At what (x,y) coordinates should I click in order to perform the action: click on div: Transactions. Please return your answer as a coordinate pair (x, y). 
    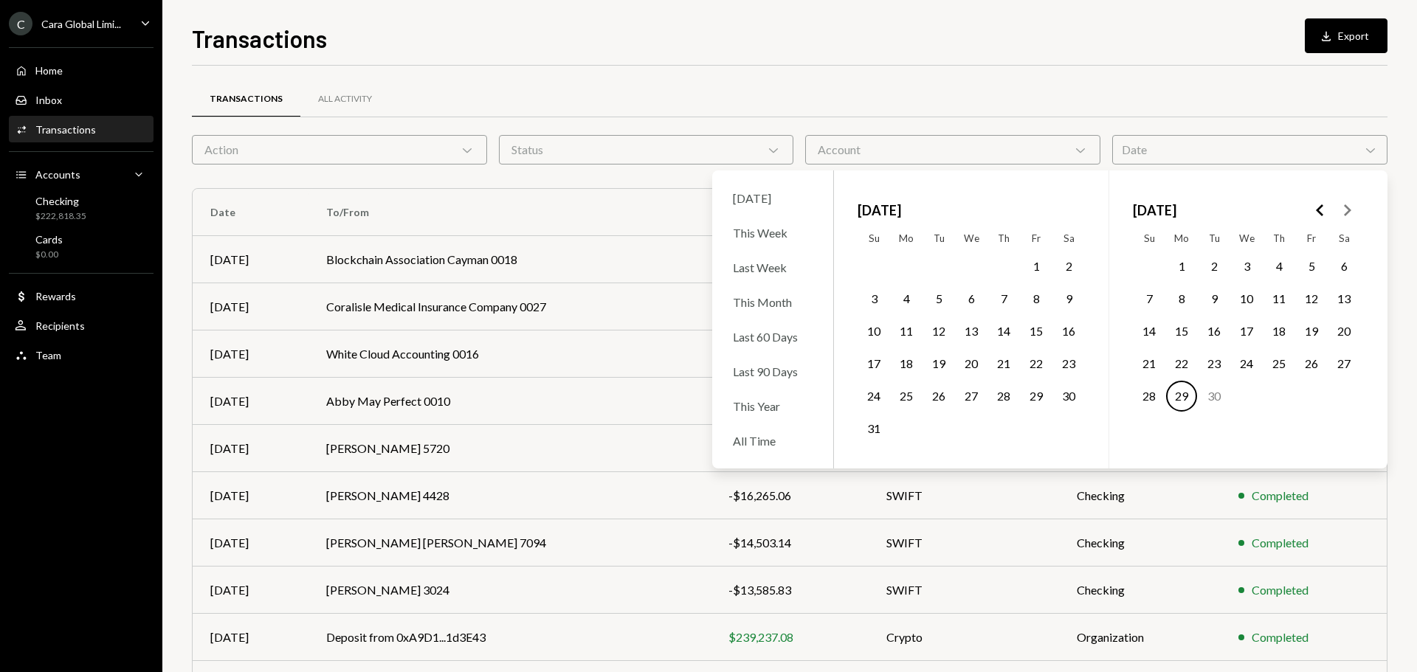
    Looking at the image, I should click on (66, 129).